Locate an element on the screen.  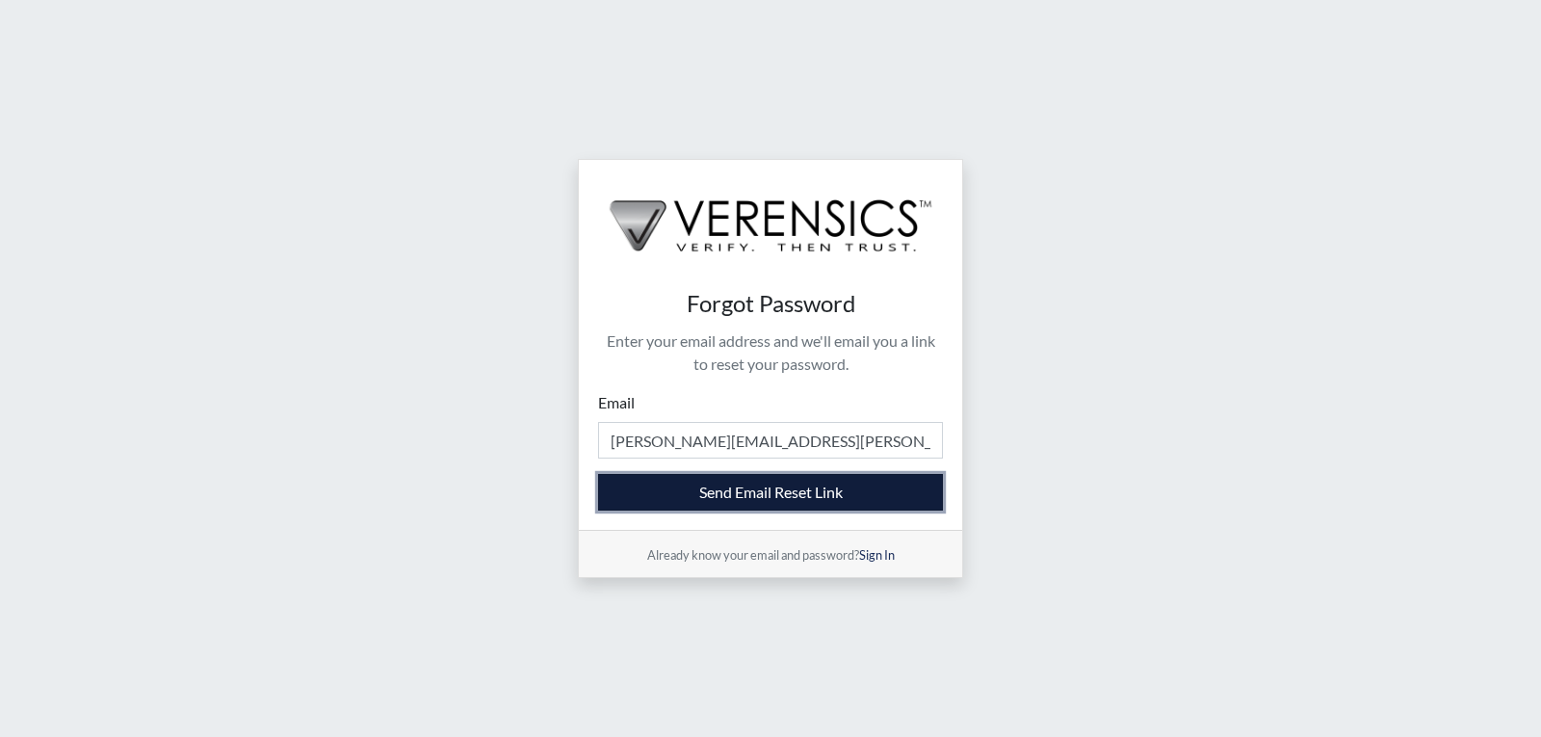
button: Send Email Reset Link is located at coordinates (770, 492).